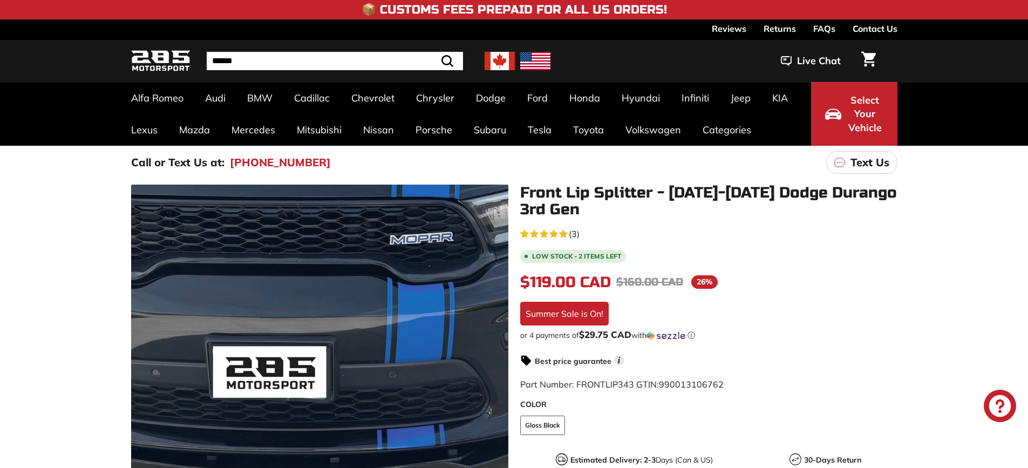 The height and width of the screenshot is (468, 1028). I want to click on a: Chevrolet, so click(373, 98).